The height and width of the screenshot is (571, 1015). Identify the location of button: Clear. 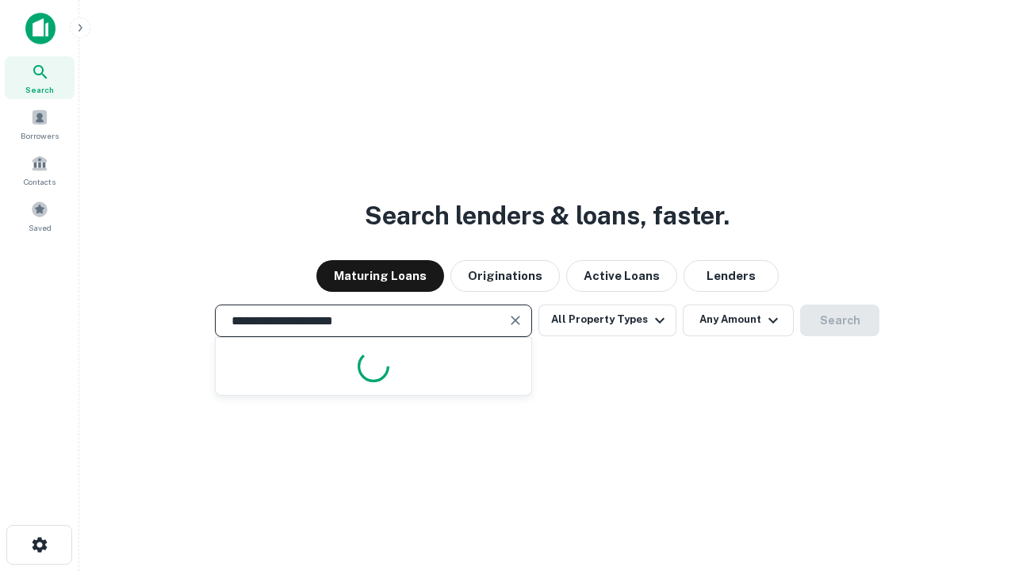
(515, 320).